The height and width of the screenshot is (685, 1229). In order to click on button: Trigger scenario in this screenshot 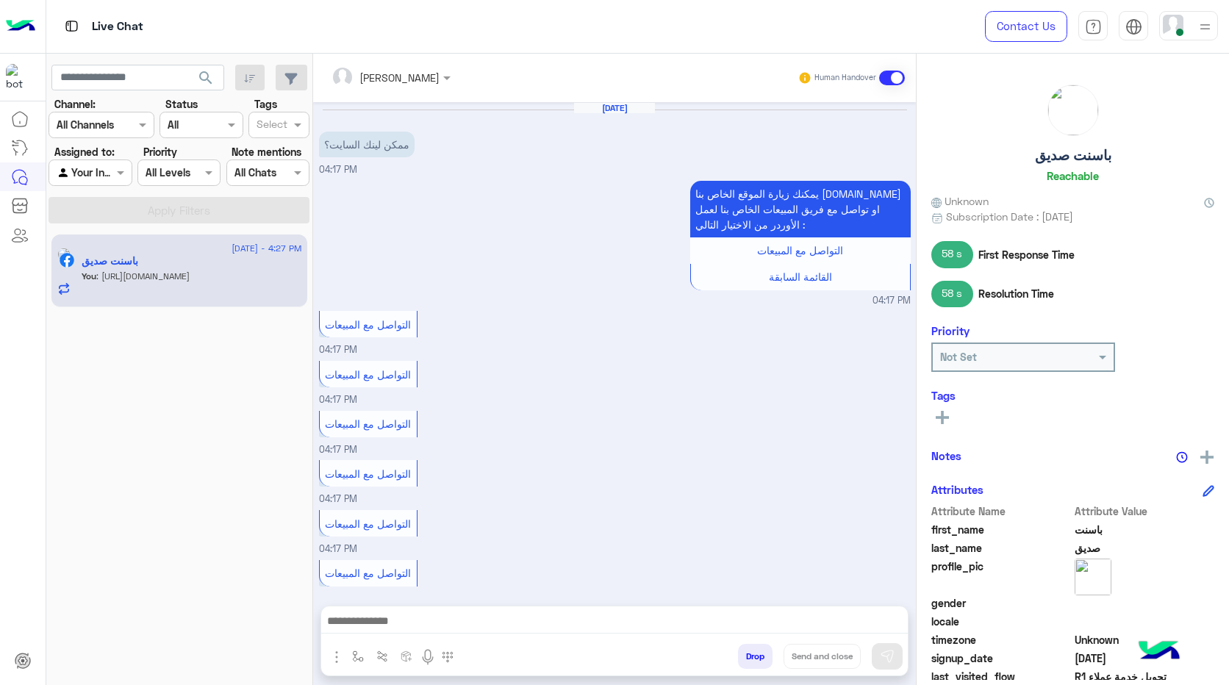, I will do `click(382, 655)`.